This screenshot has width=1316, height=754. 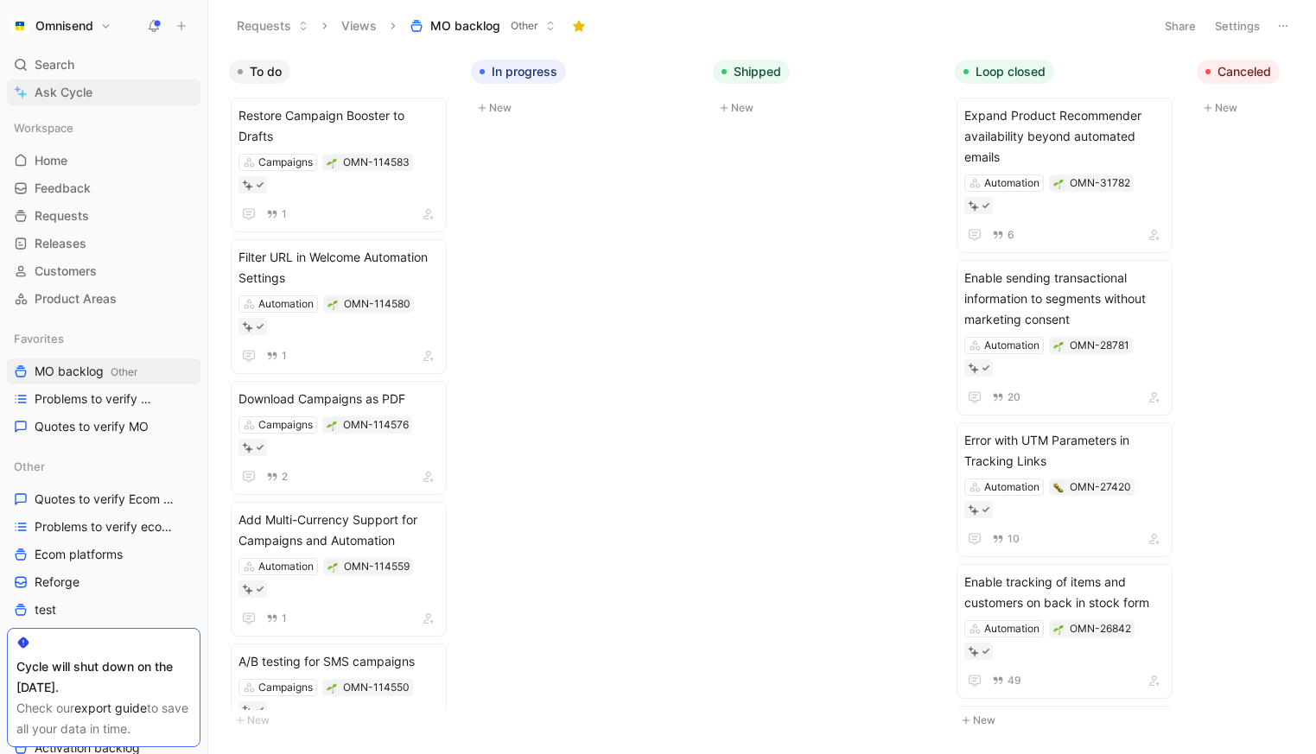 What do you see at coordinates (39, 339) in the screenshot?
I see `span: Favorites` at bounding box center [39, 339].